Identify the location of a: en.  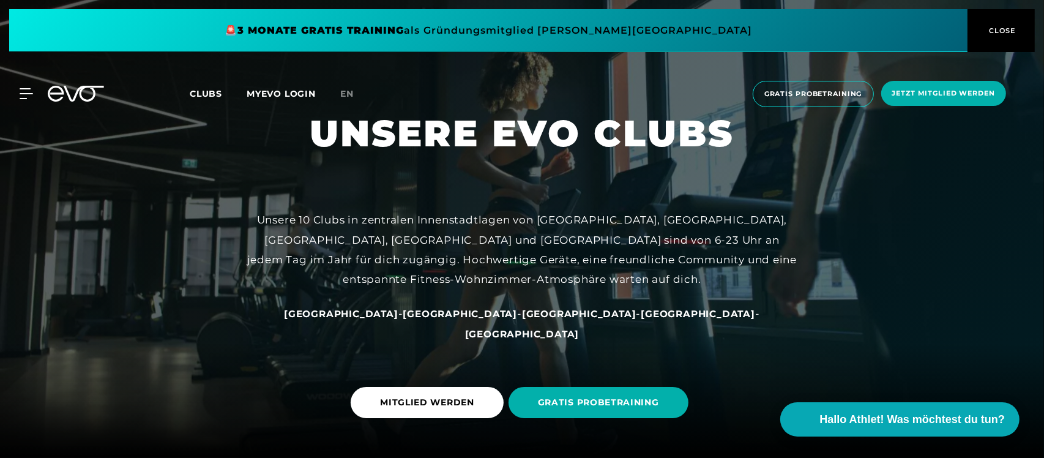
(354, 94).